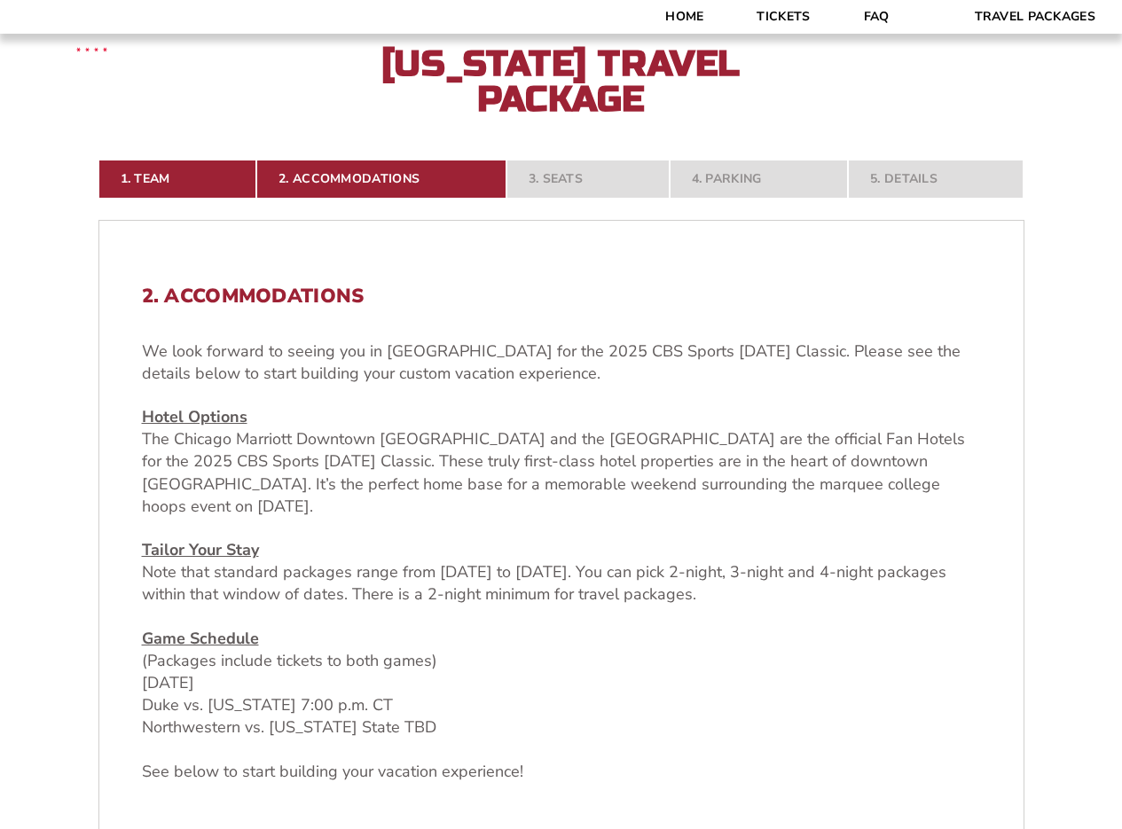  What do you see at coordinates (91, 47) in the screenshot?
I see `img: CBS Sports Thanksgiving Classic` at bounding box center [91, 47].